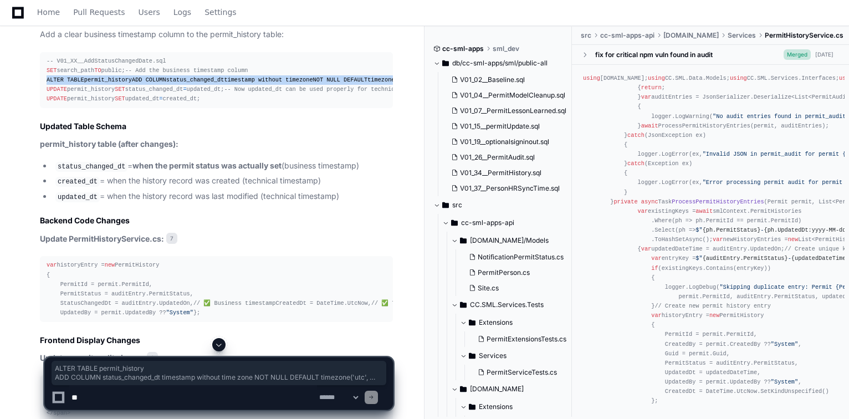 This screenshot has width=849, height=419. Describe the element at coordinates (414, 303) in the screenshot. I see `span: // ✅ Technical timestamp` at that location.